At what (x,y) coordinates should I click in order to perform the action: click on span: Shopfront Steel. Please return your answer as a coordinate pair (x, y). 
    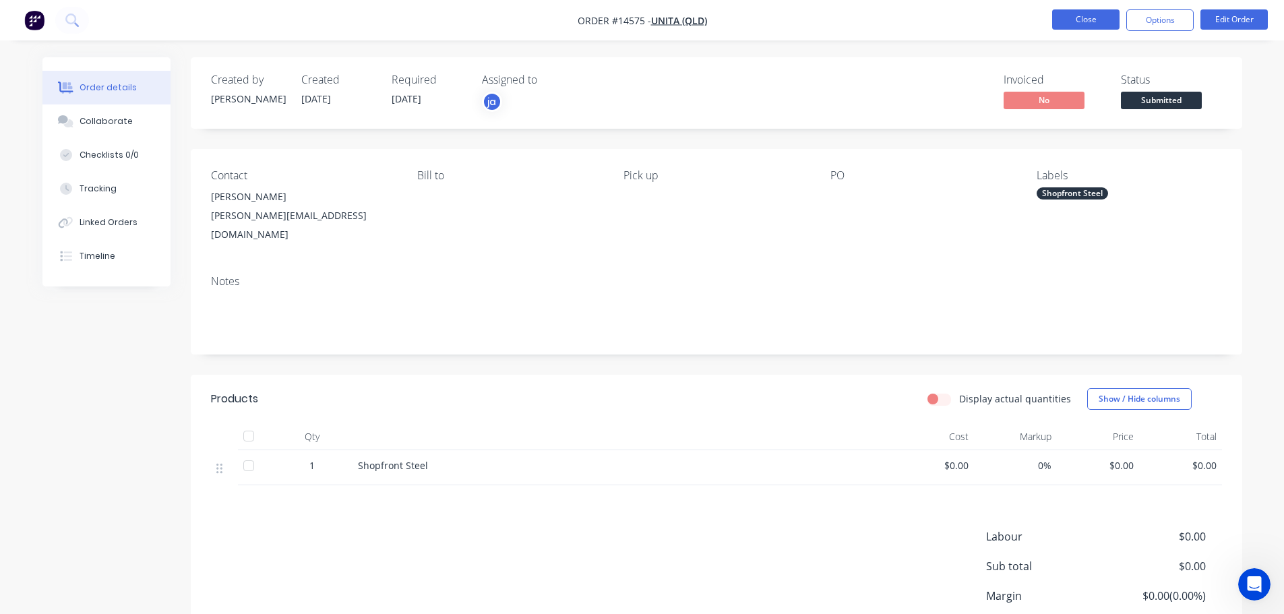
    Looking at the image, I should click on (393, 465).